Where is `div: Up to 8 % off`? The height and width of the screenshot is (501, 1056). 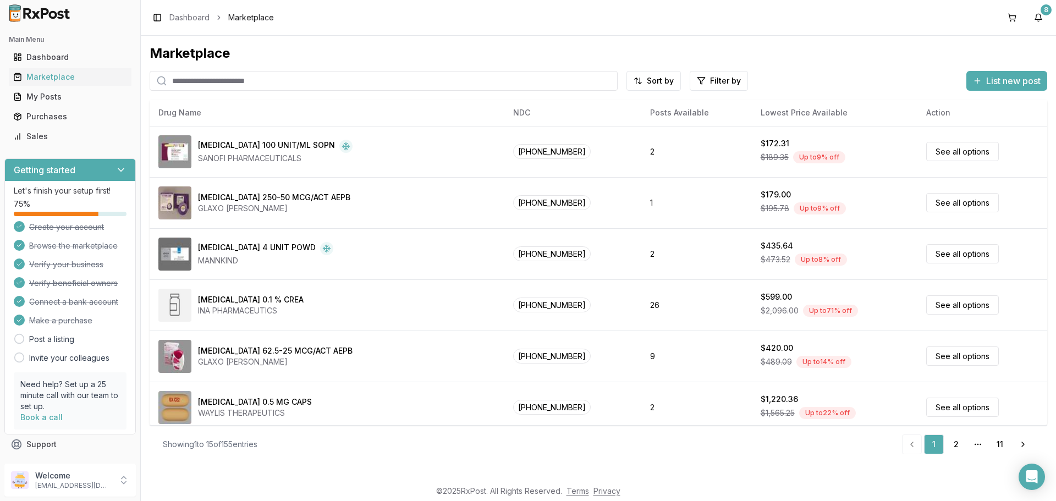 div: Up to 8 % off is located at coordinates (821, 260).